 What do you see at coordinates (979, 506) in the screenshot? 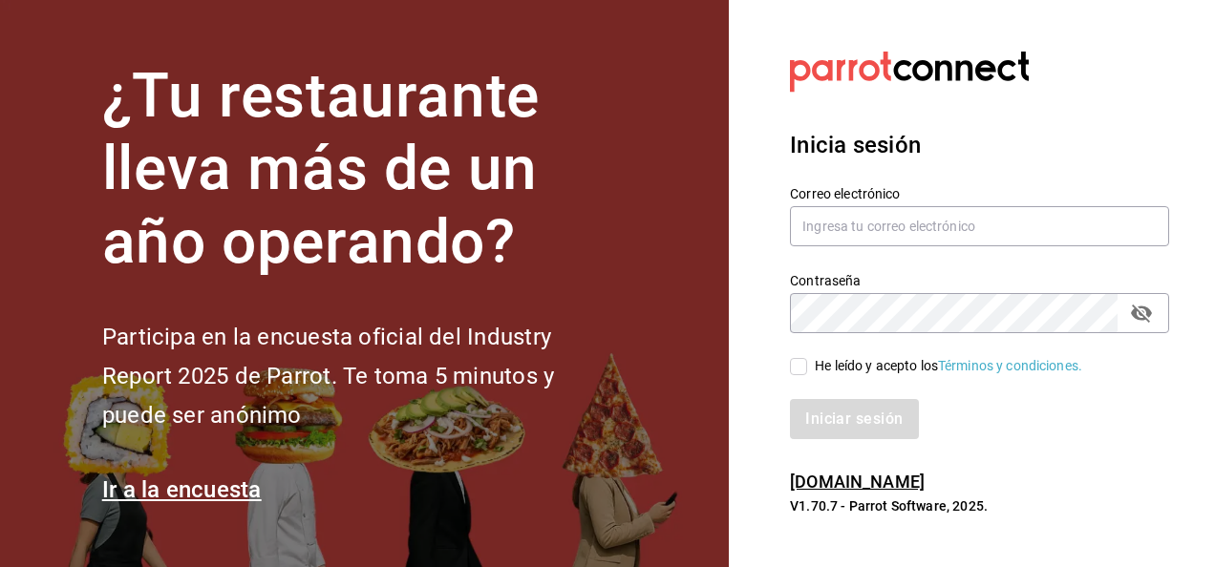
I see `p: V1.70.7 - Parrot Software, 2025.` at bounding box center [979, 506].